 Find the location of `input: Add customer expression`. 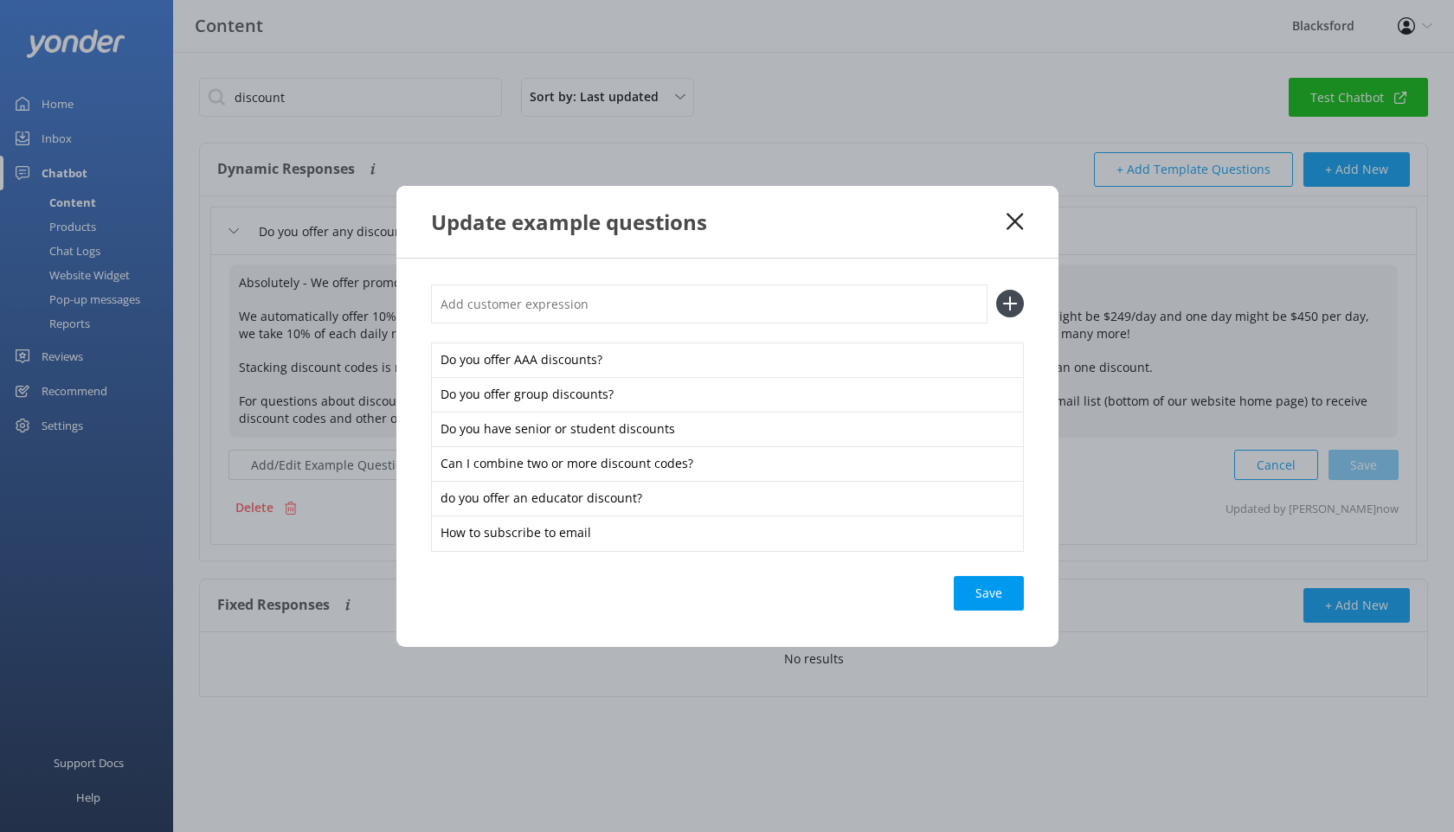

input: Add customer expression is located at coordinates (709, 304).